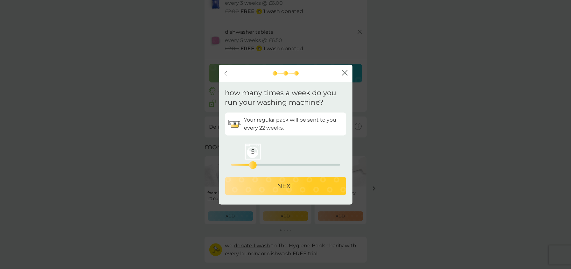 The height and width of the screenshot is (269, 571). Describe the element at coordinates (286, 186) in the screenshot. I see `p: NEXT` at that location.